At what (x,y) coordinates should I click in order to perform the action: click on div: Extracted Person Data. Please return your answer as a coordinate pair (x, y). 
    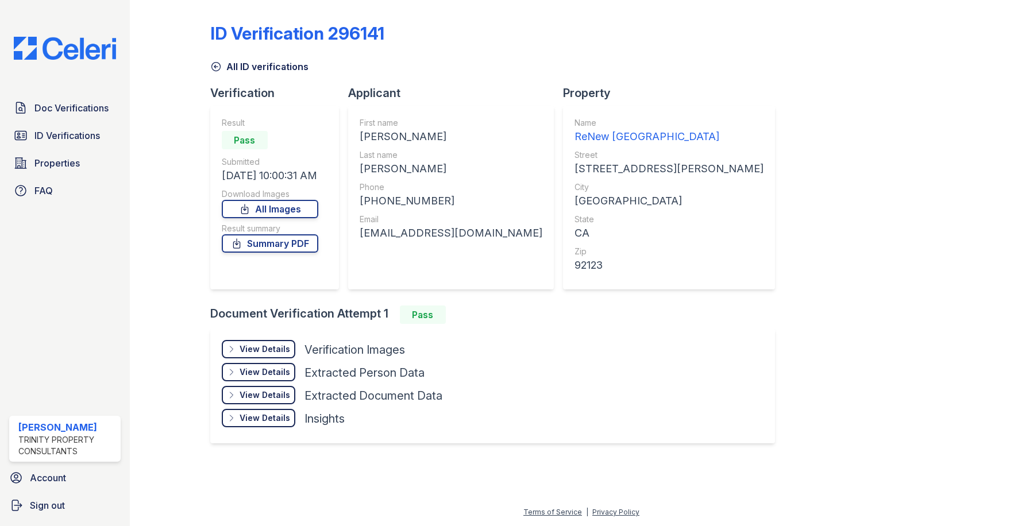
    Looking at the image, I should click on (364, 373).